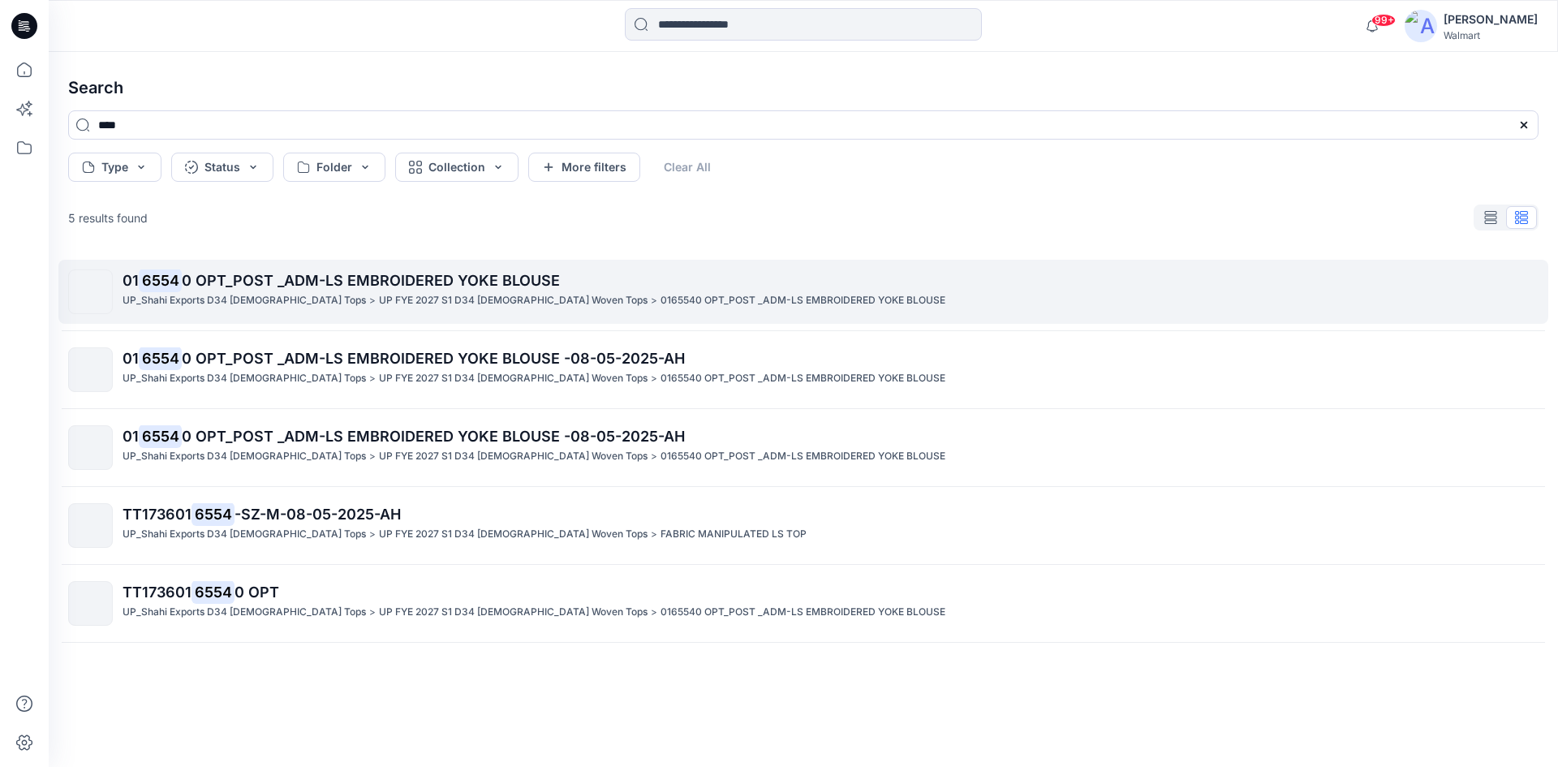 This screenshot has width=1558, height=767. Describe the element at coordinates (457, 167) in the screenshot. I see `button: Collection` at that location.